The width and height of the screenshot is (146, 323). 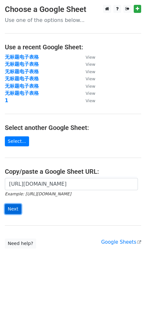 What do you see at coordinates (73, 9) in the screenshot?
I see `h3: Choose a Google Sheet` at bounding box center [73, 9].